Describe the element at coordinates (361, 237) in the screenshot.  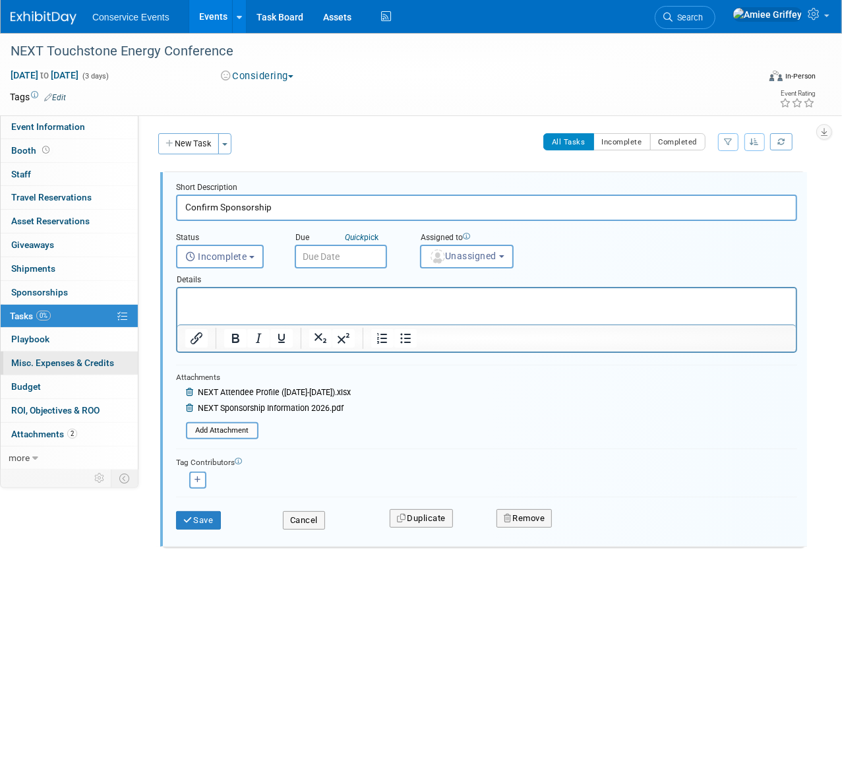
I see `a: Quickpick` at that location.